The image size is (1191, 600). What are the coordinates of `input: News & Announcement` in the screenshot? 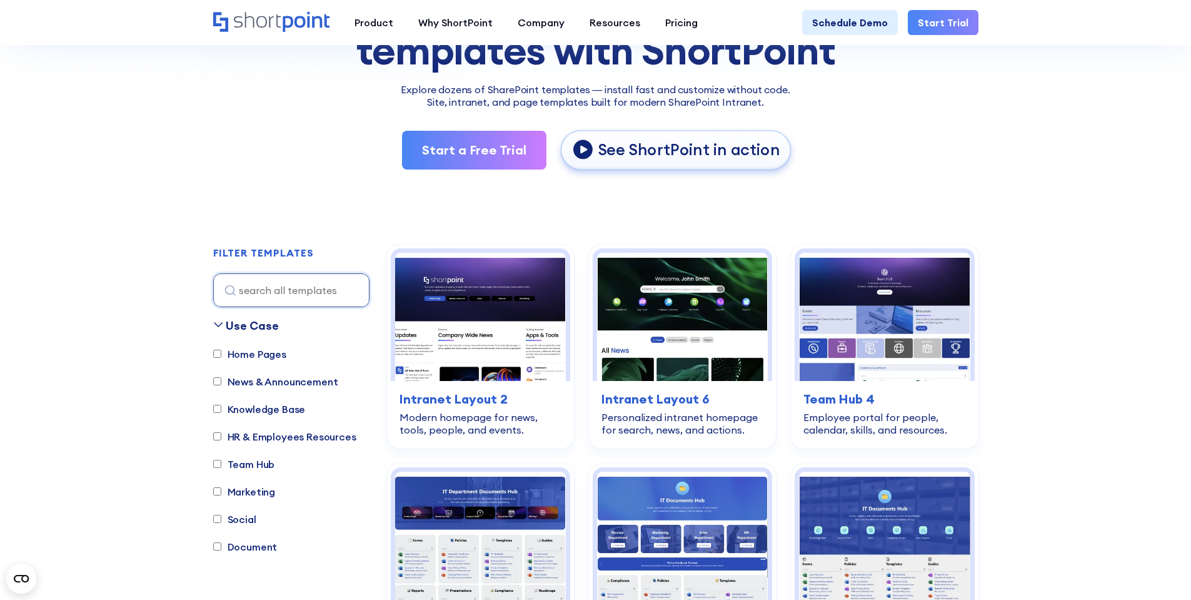 It's located at (217, 381).